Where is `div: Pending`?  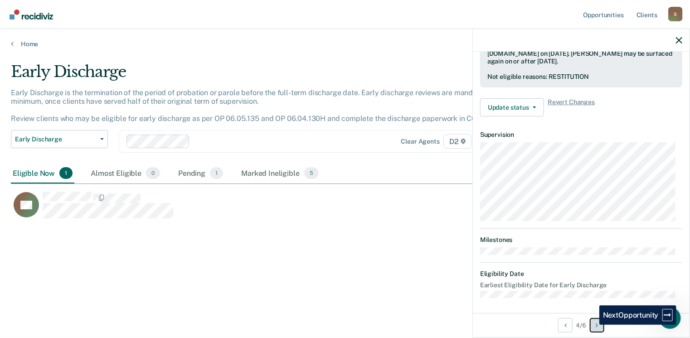 div: Pending is located at coordinates (201, 174).